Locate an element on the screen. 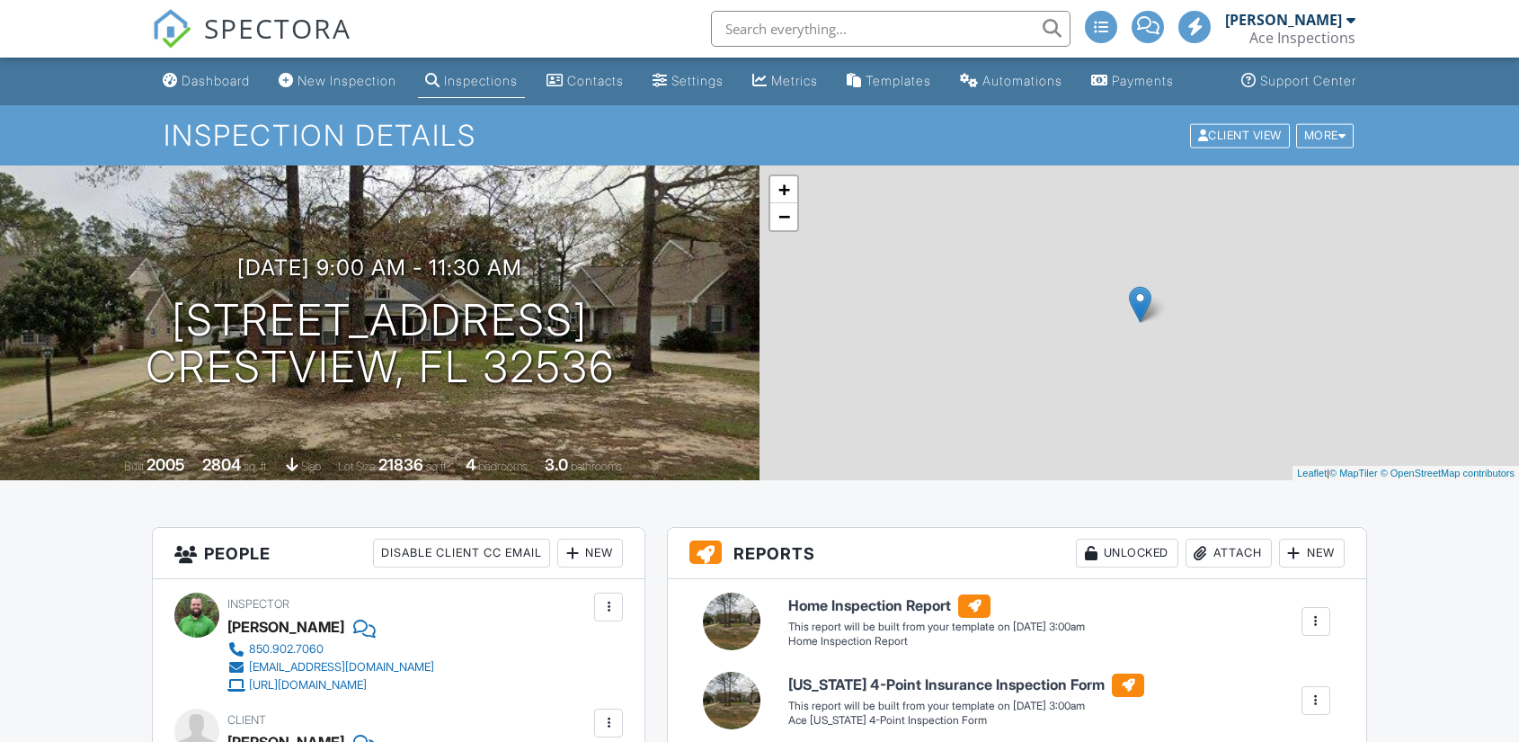  div: Unlocked is located at coordinates (1127, 553).